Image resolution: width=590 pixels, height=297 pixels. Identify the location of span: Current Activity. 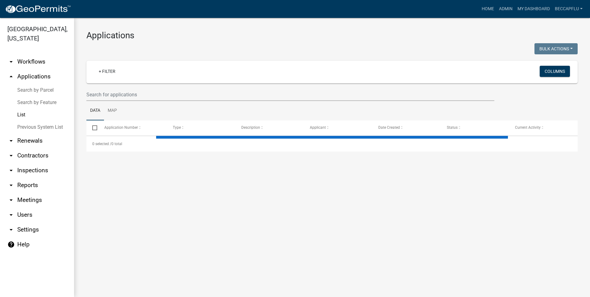
(528, 128).